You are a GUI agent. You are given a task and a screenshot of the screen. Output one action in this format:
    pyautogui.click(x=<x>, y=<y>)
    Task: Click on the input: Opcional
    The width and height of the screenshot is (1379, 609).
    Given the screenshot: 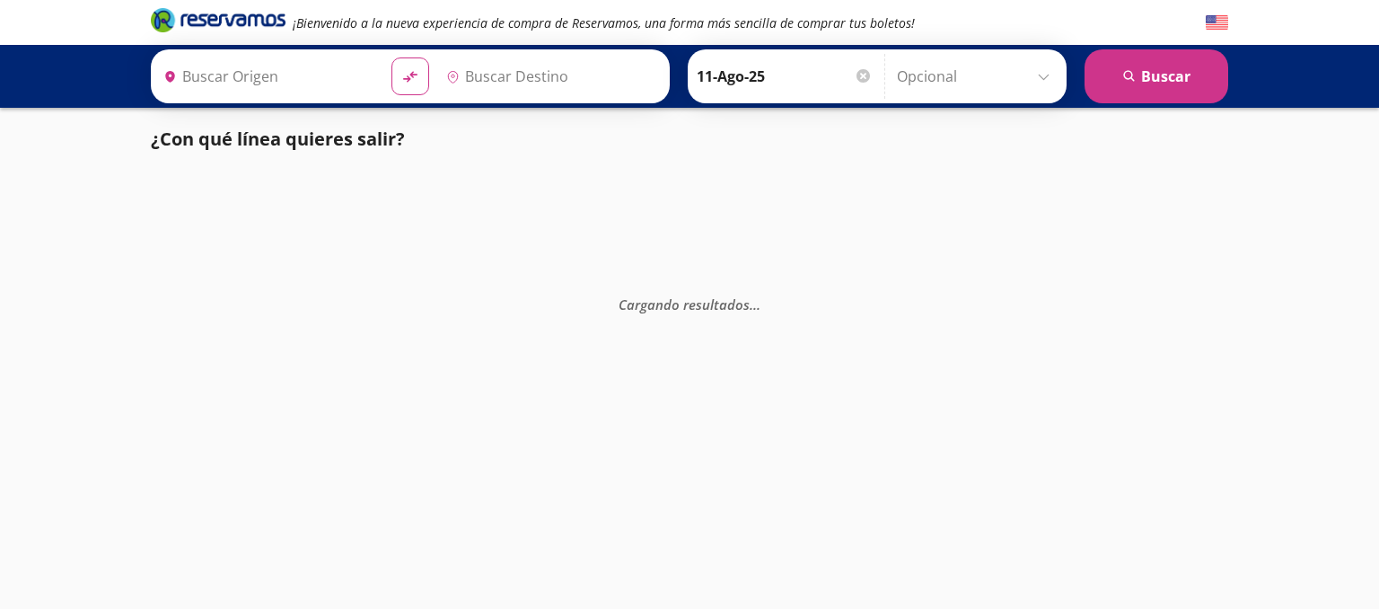 What is the action you would take?
    pyautogui.click(x=977, y=76)
    